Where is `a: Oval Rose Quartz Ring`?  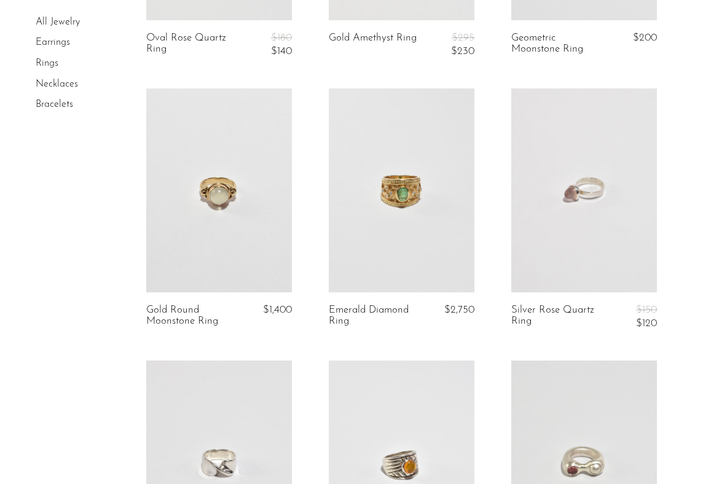
a: Oval Rose Quartz Ring is located at coordinates (194, 45).